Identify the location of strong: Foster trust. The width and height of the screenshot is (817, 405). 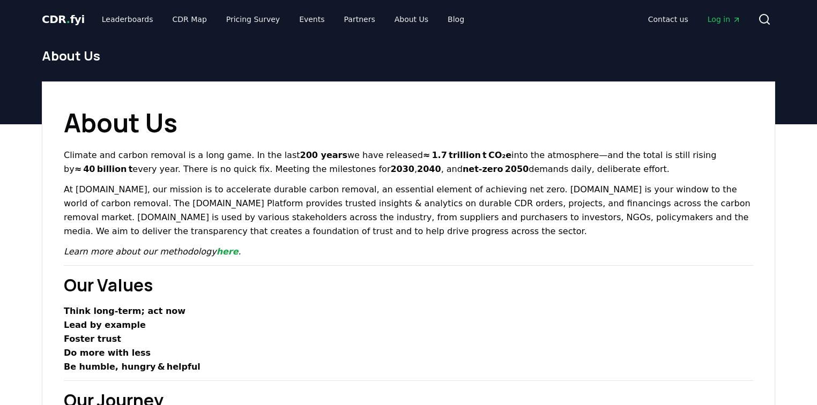
(92, 339).